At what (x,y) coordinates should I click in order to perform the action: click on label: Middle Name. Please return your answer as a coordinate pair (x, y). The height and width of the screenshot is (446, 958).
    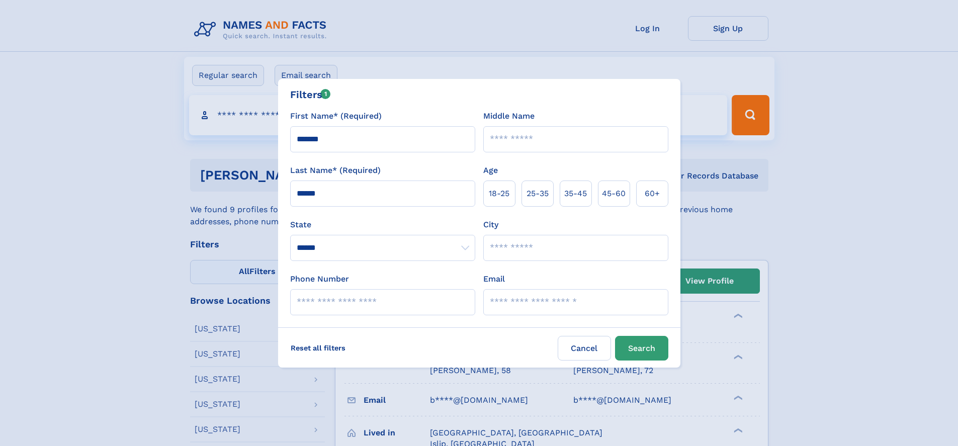
    Looking at the image, I should click on (509, 116).